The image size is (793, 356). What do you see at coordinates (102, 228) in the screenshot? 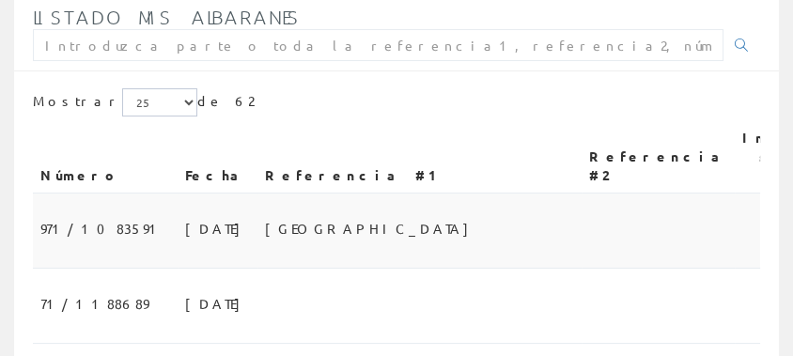
I see `font: 971/1083591` at bounding box center [102, 228].